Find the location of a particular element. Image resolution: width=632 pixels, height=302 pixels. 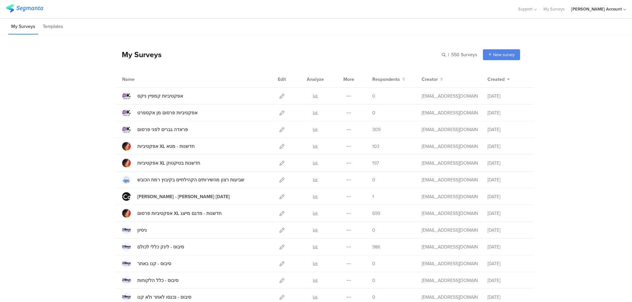

span: 103 is located at coordinates (376, 146).